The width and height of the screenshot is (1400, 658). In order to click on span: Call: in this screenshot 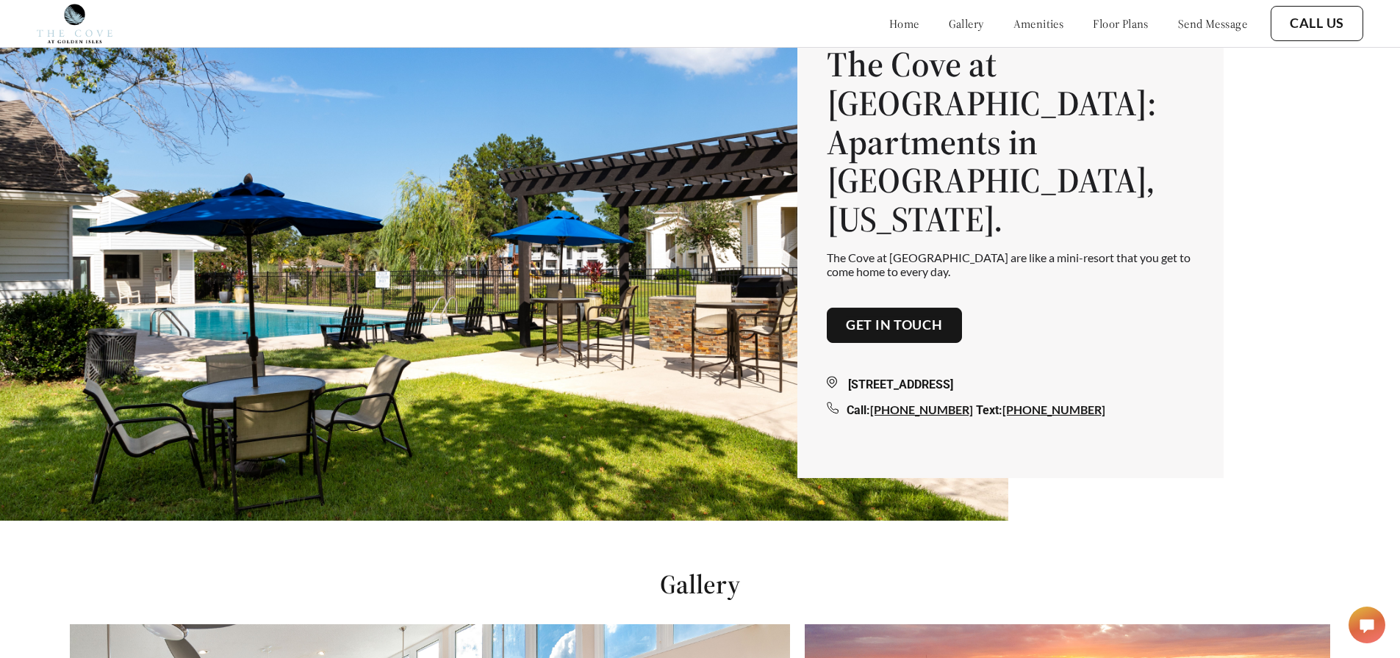, I will do `click(858, 410)`.